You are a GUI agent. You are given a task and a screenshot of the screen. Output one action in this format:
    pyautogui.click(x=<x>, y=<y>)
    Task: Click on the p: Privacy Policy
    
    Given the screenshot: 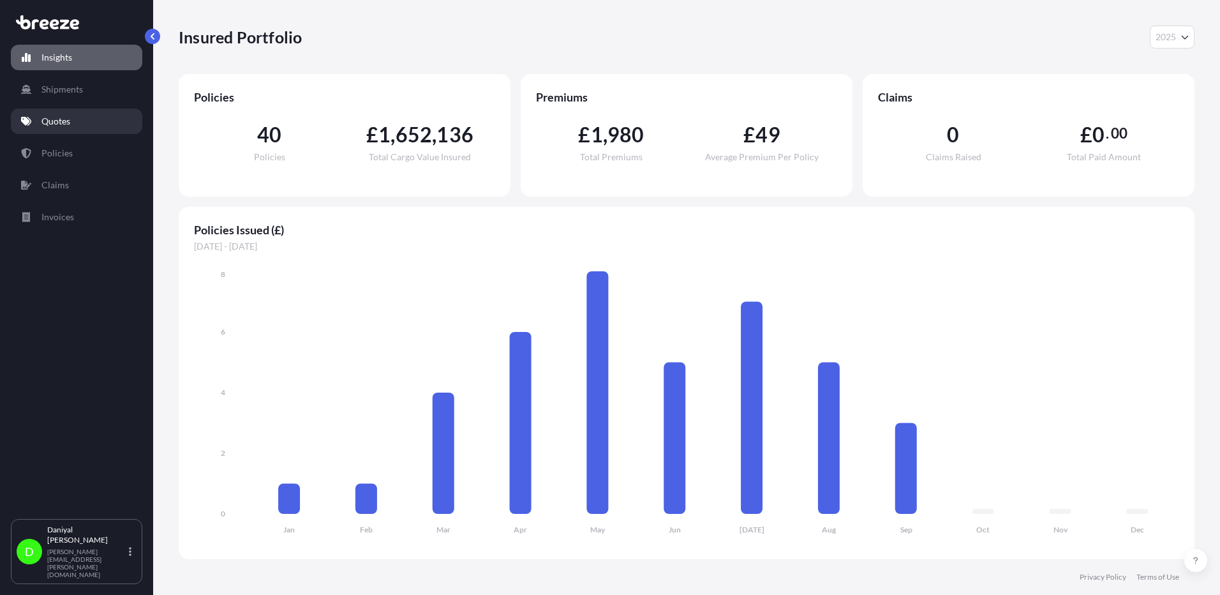 What is the action you would take?
    pyautogui.click(x=1103, y=577)
    